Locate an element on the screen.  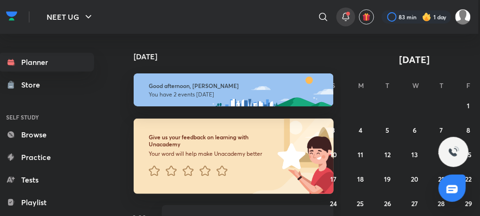
abbr: August 3, 2025 is located at coordinates (334, 130).